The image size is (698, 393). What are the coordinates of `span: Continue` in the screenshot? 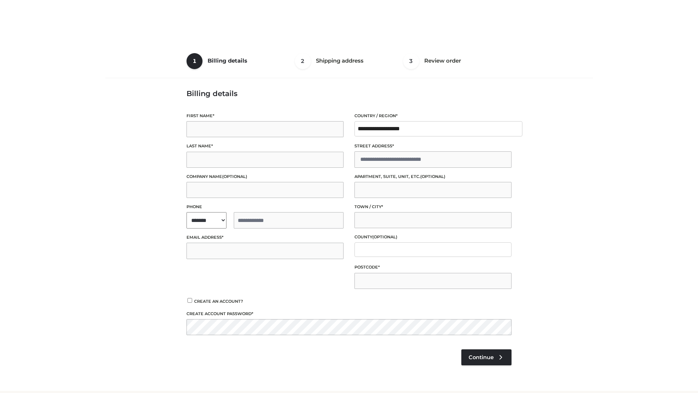 It's located at (481, 357).